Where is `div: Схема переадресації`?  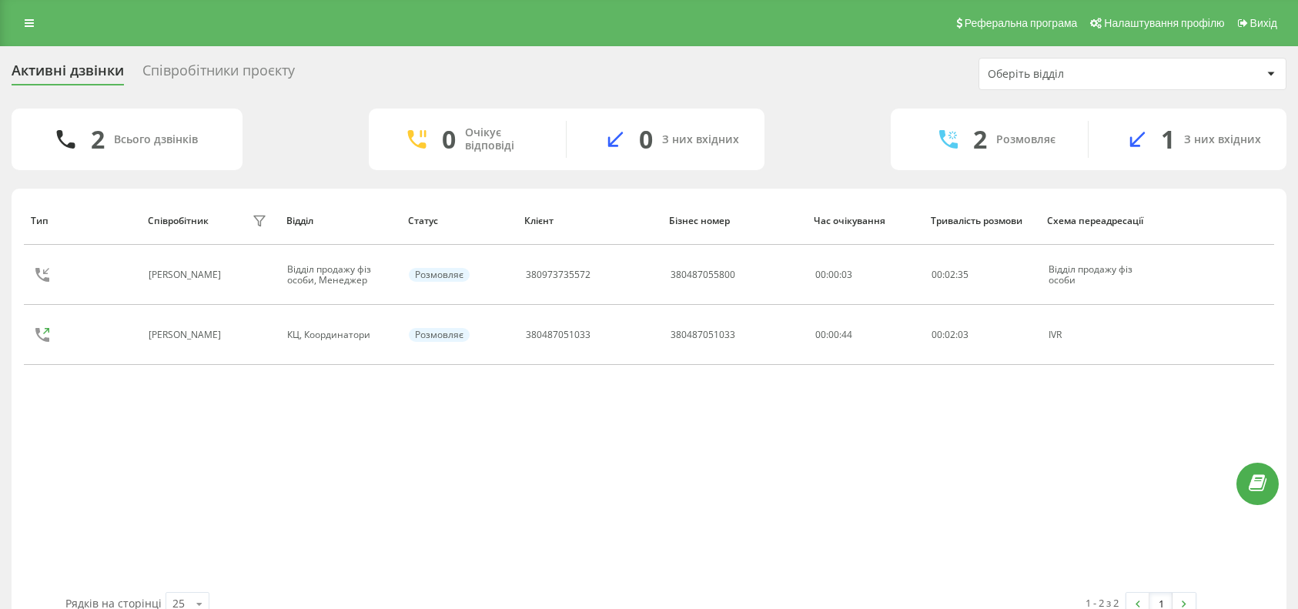
div: Схема переадресації is located at coordinates (1099, 221).